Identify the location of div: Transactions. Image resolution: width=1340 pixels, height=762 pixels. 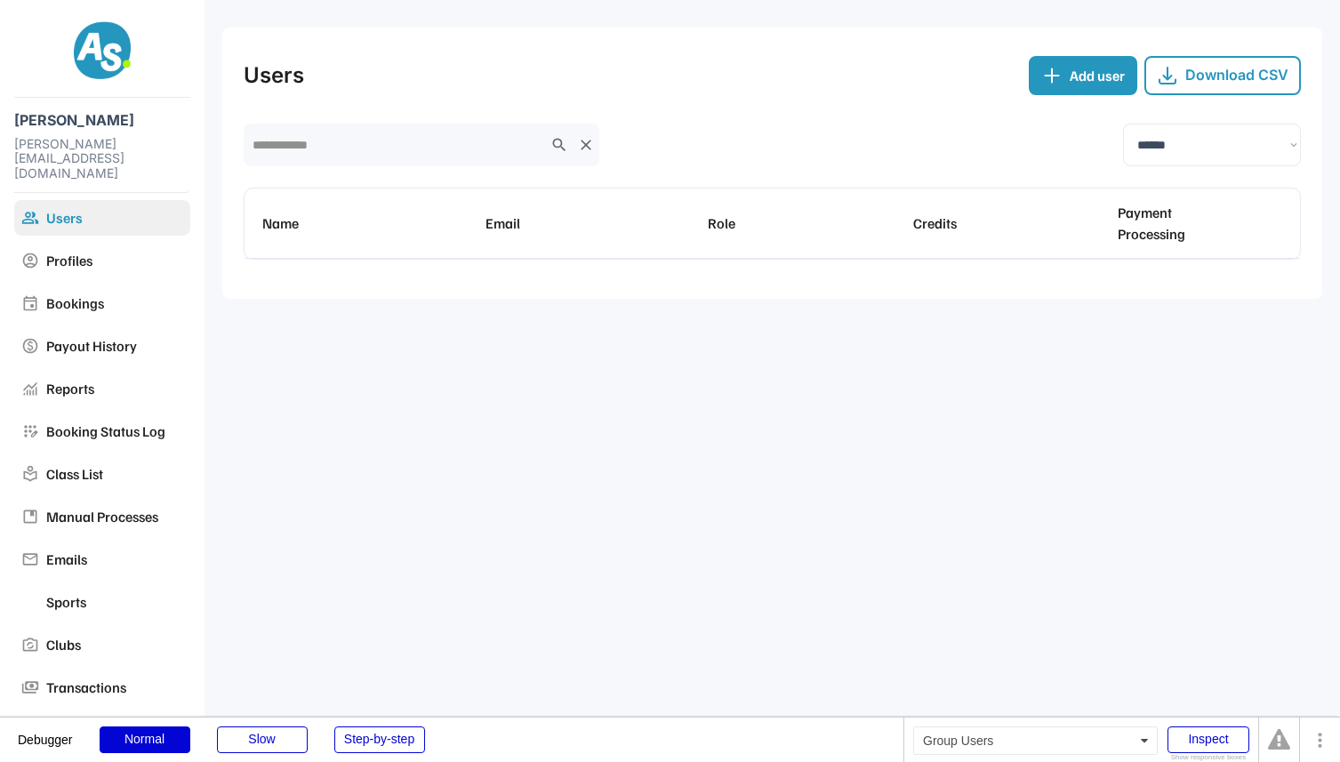
(115, 687).